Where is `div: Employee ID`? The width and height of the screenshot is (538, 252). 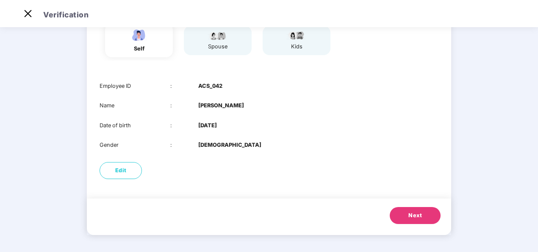
div: Employee ID is located at coordinates (135, 86).